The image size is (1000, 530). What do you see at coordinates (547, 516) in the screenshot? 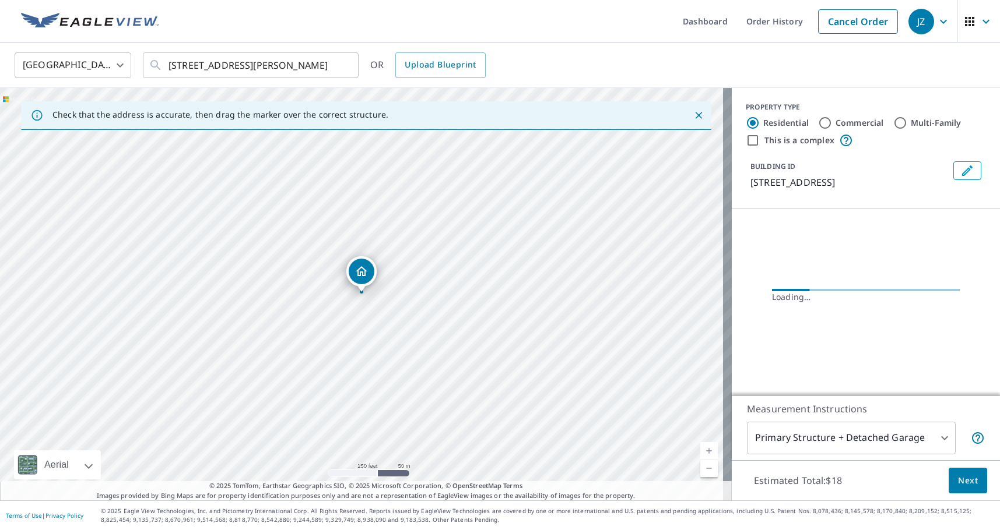
I see `p: © 2025 Eagle View Technologies, Inc. and Pictometry International Corp. All Rights Reserved. Repo...` at bounding box center [547, 516].